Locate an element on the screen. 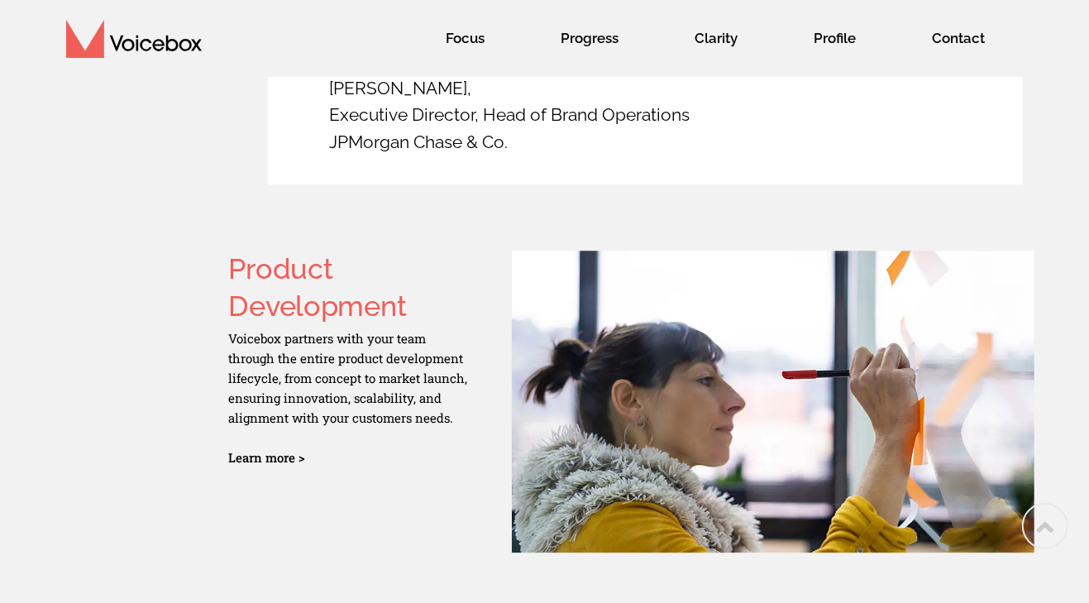 This screenshot has height=603, width=1089. a: Learn more > is located at coordinates (267, 457).